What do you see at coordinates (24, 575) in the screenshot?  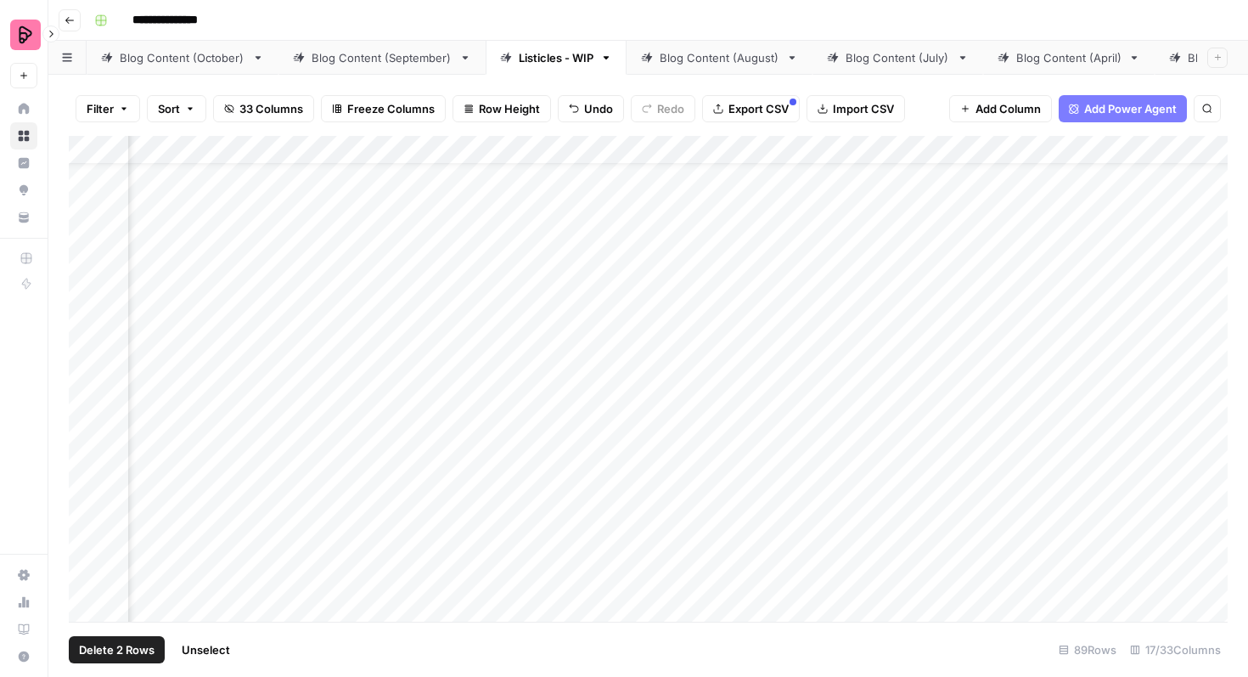 I see `a: Settings` at bounding box center [24, 575].